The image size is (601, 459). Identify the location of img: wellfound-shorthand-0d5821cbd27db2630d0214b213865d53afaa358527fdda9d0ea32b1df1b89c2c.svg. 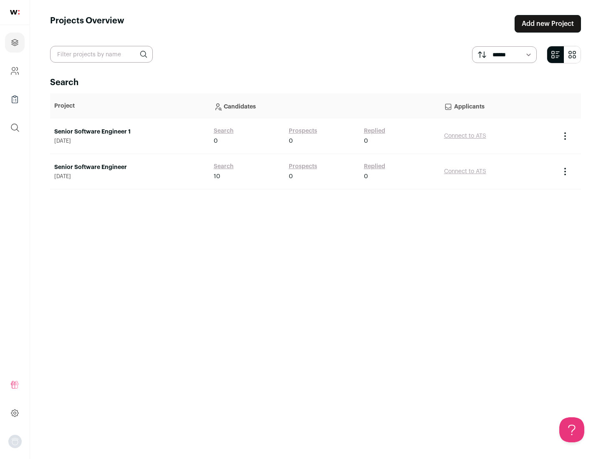
(15, 12).